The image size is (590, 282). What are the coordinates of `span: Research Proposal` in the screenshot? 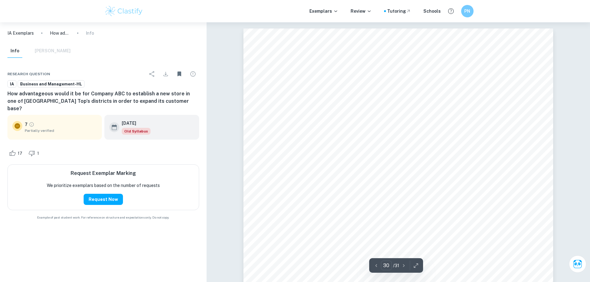 It's located at (459, 131).